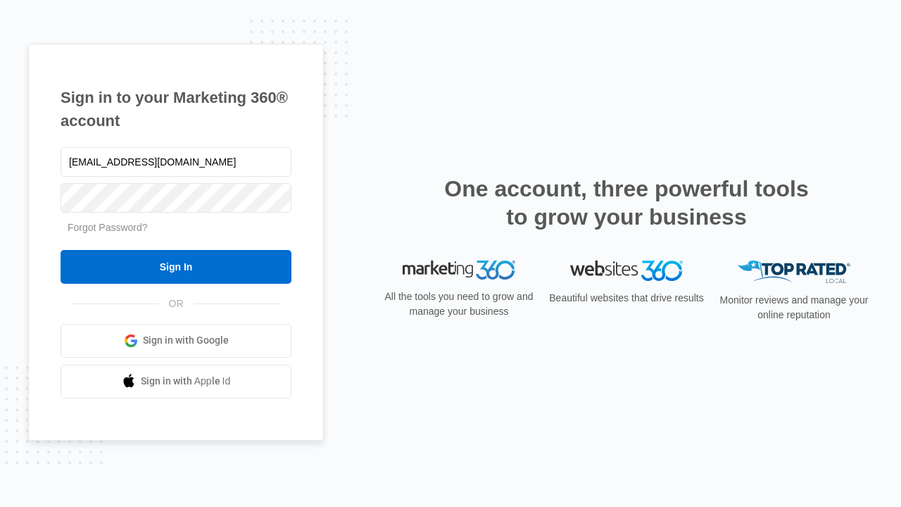 The width and height of the screenshot is (901, 507). Describe the element at coordinates (186, 381) in the screenshot. I see `span: Sign in with Apple Id` at that location.